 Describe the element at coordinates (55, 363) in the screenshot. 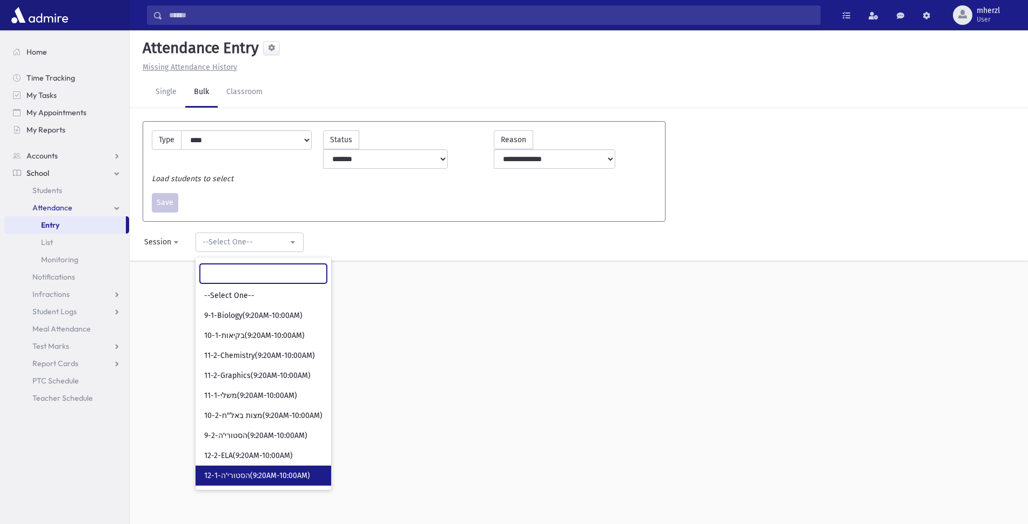

I see `span: Report Cards` at that location.